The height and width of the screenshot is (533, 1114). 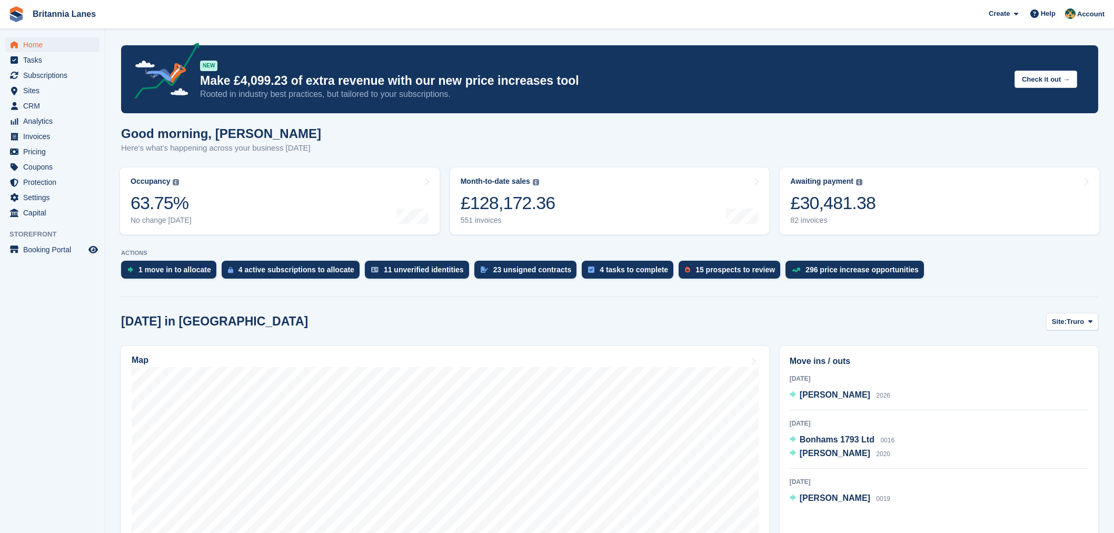 I want to click on span: Analytics, so click(x=55, y=121).